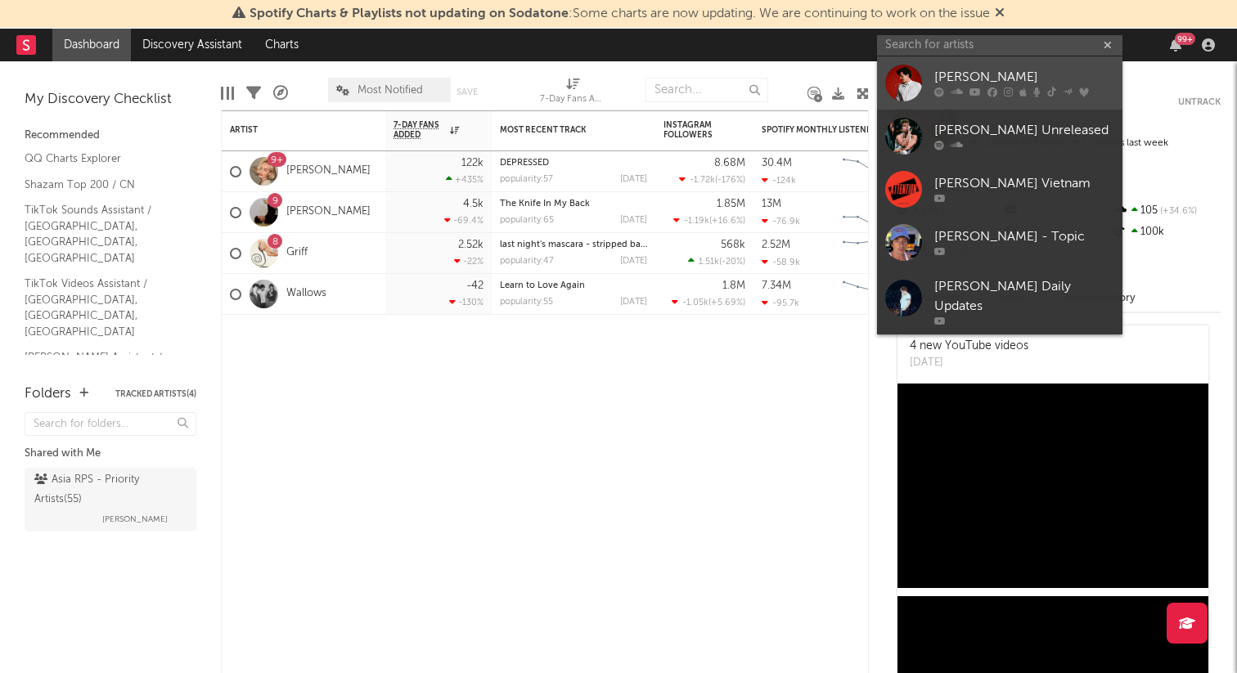  What do you see at coordinates (281, 93) in the screenshot?
I see `div: A&R Pipeline` at bounding box center [281, 93].